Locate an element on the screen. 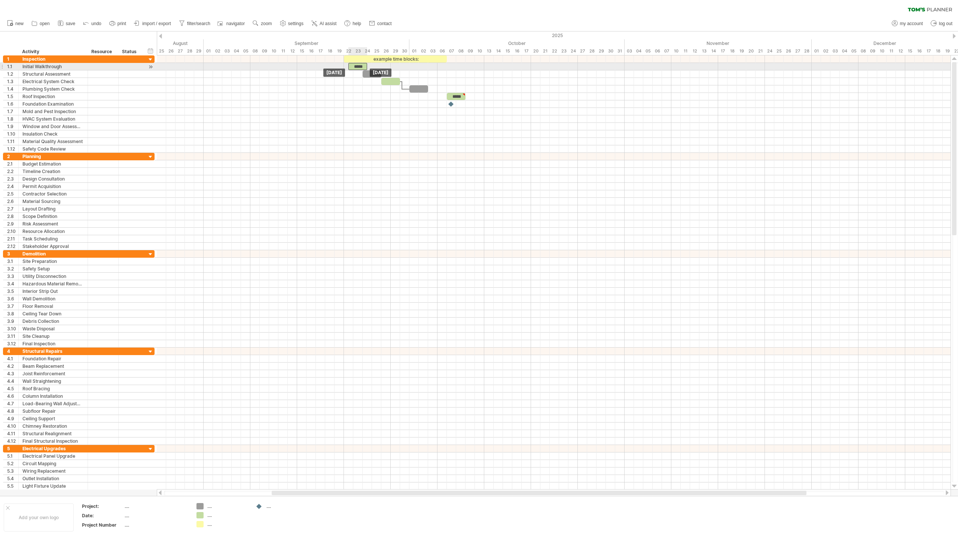  div: Column Installation is located at coordinates (53, 396).